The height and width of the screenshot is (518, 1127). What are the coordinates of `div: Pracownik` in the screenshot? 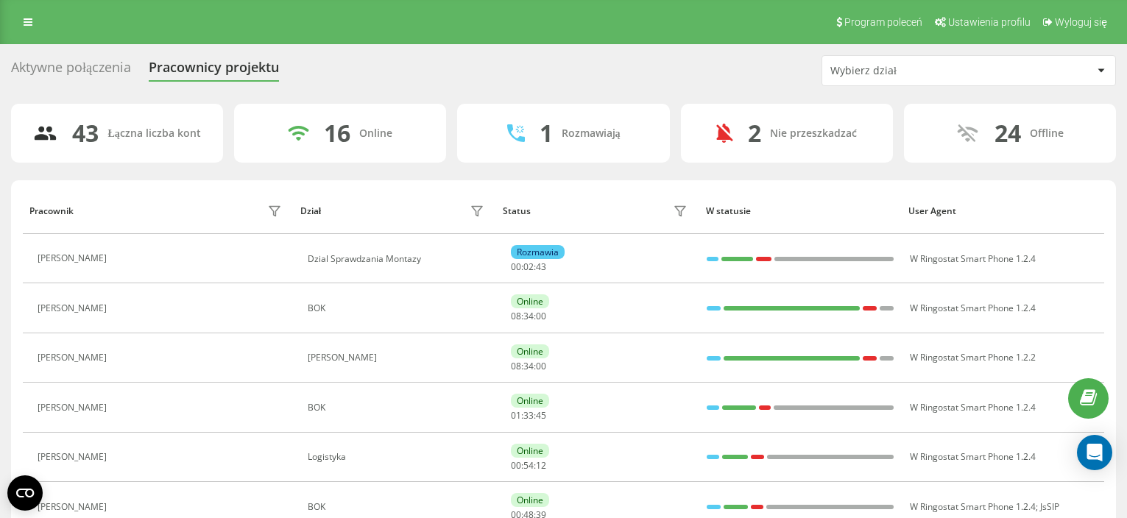 It's located at (52, 211).